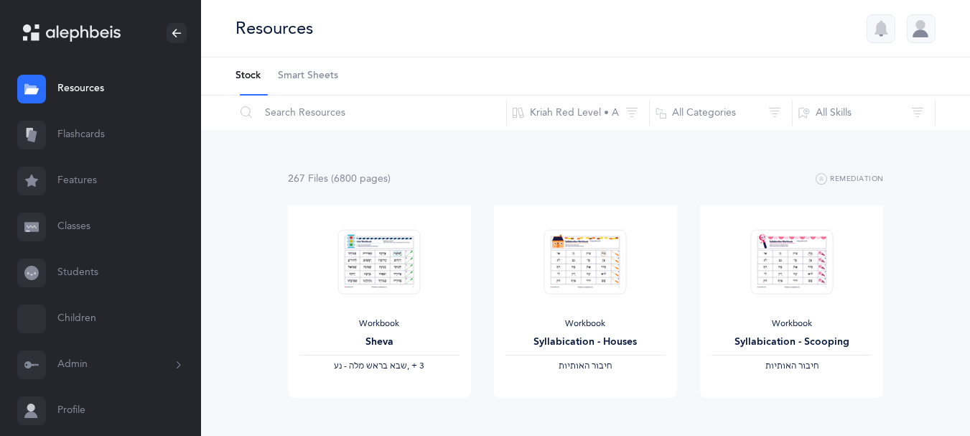 The image size is (970, 436). What do you see at coordinates (585, 261) in the screenshot?
I see `img: Syllabication-Workbook-Level-1-EN_Red_Houses_thumbnail_1741114032.png` at bounding box center [585, 261].